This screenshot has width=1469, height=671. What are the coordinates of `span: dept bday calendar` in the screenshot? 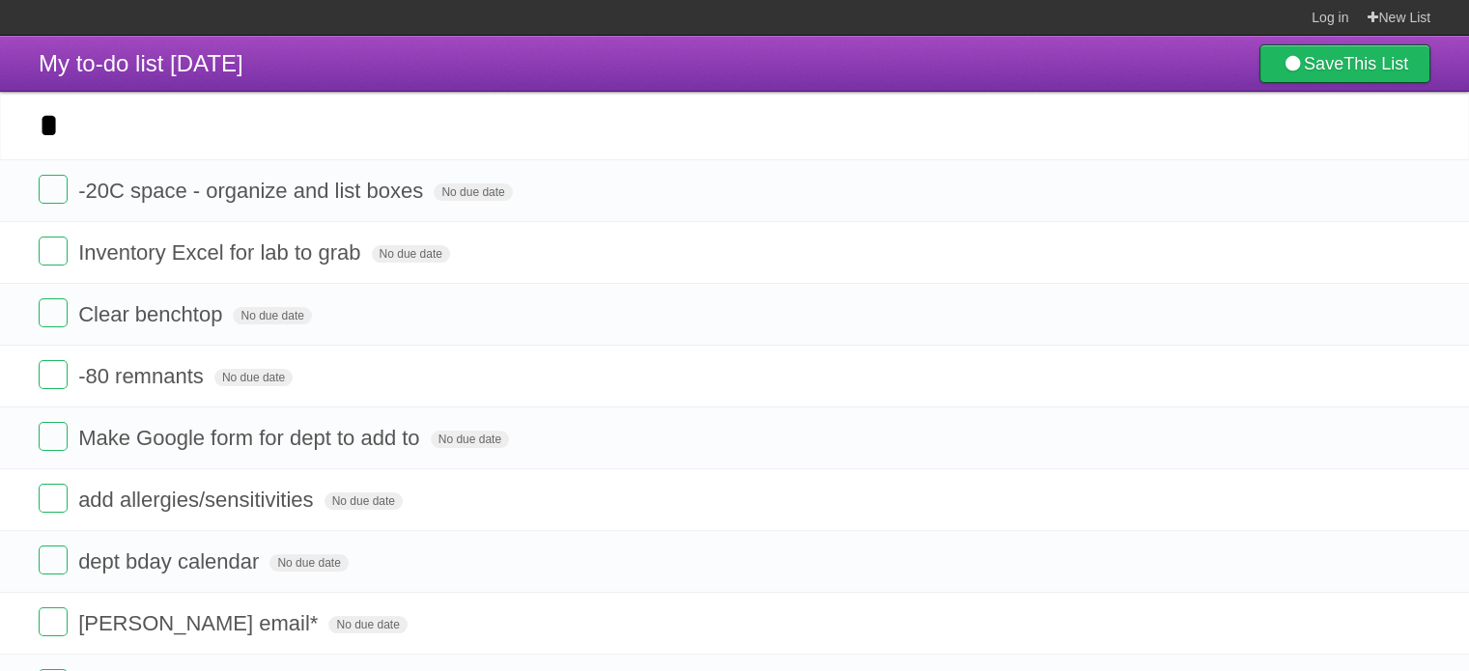 It's located at (171, 561).